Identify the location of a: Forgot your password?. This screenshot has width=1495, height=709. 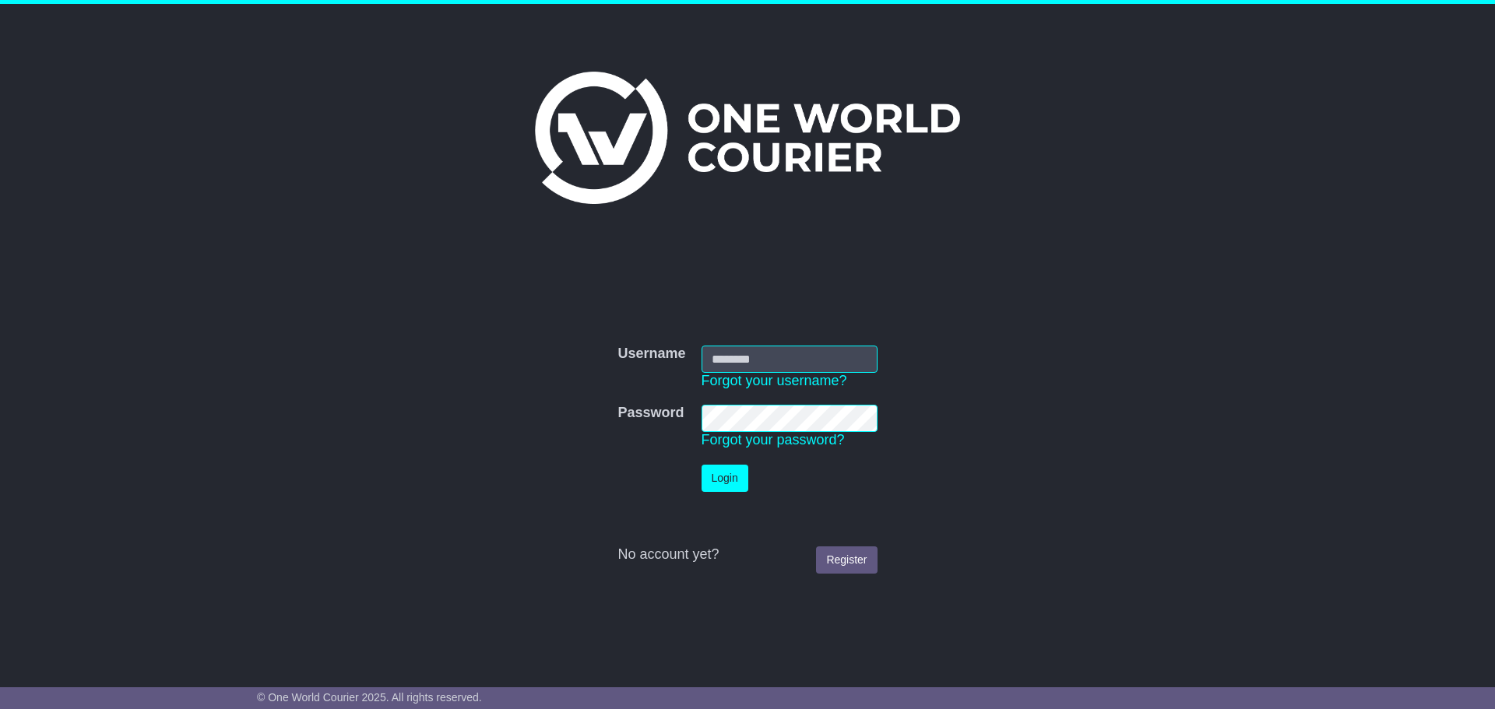
(773, 440).